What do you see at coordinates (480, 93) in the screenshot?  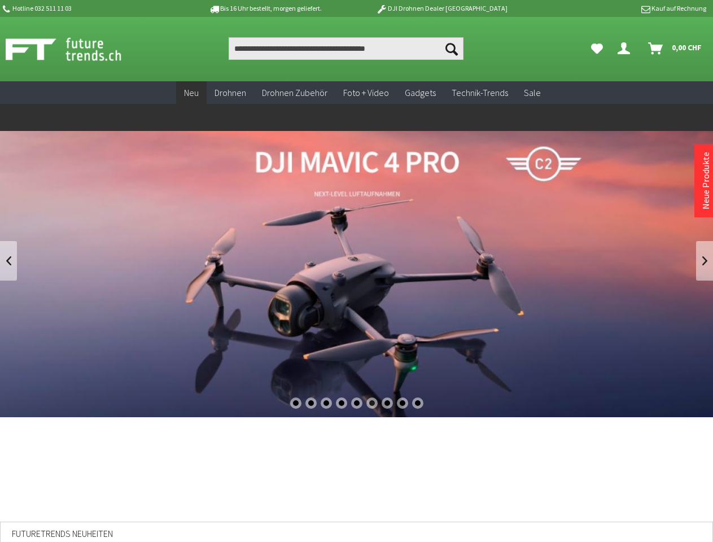 I see `span: Technik-Trends` at bounding box center [480, 93].